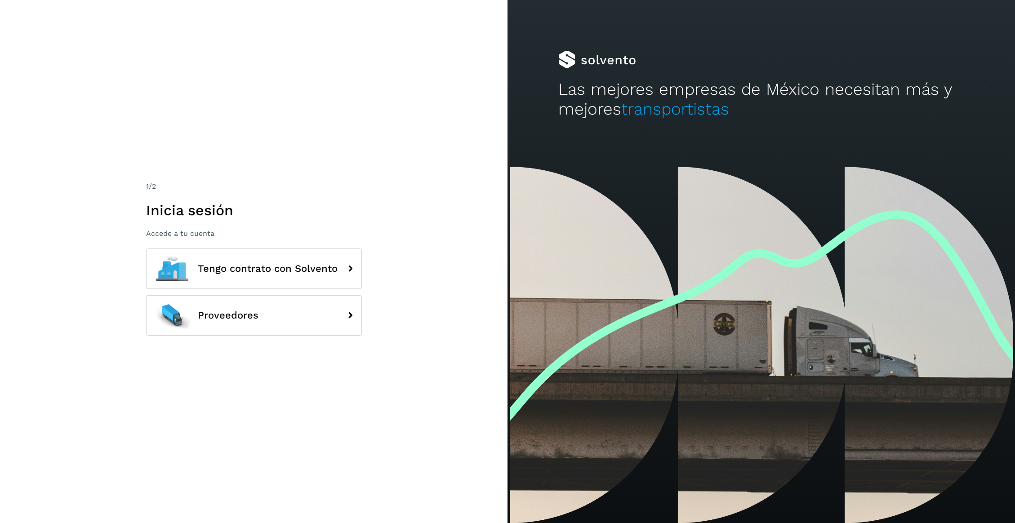 This screenshot has height=523, width=1015. Describe the element at coordinates (254, 210) in the screenshot. I see `h1: Inicia sesión` at that location.